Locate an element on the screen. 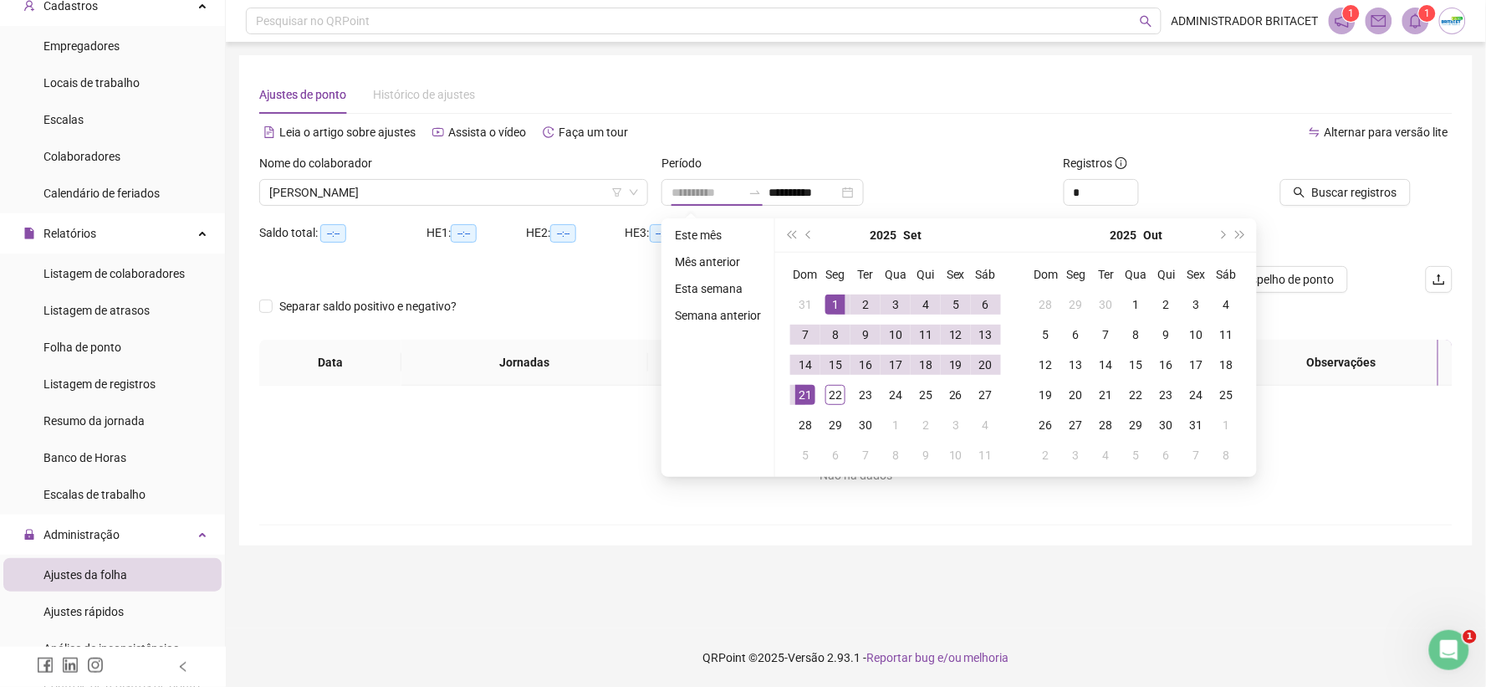  div: 23 is located at coordinates (865, 395).